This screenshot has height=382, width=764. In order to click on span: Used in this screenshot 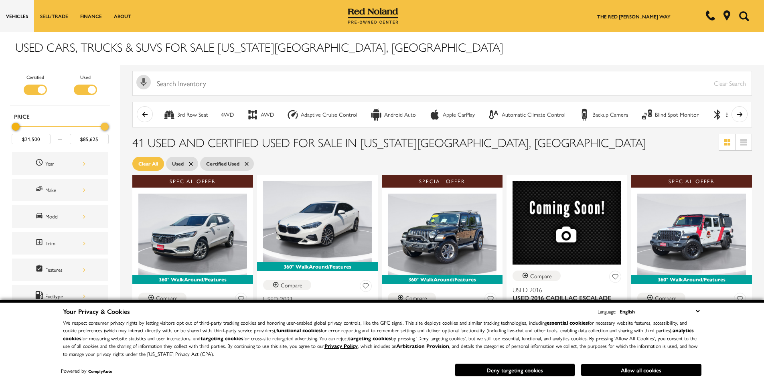, I will do `click(178, 164)`.